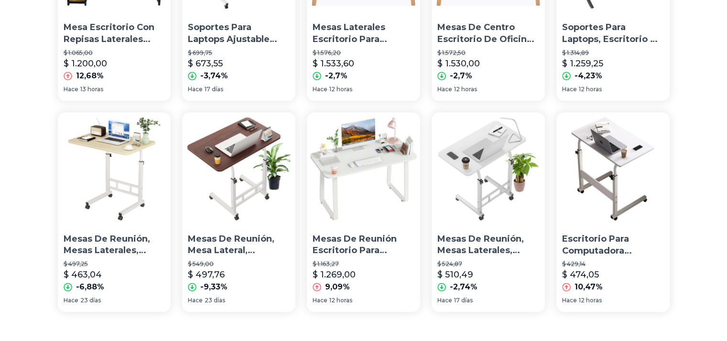 The image size is (727, 341). Describe the element at coordinates (333, 64) in the screenshot. I see `p: $ 1.533,60` at that location.